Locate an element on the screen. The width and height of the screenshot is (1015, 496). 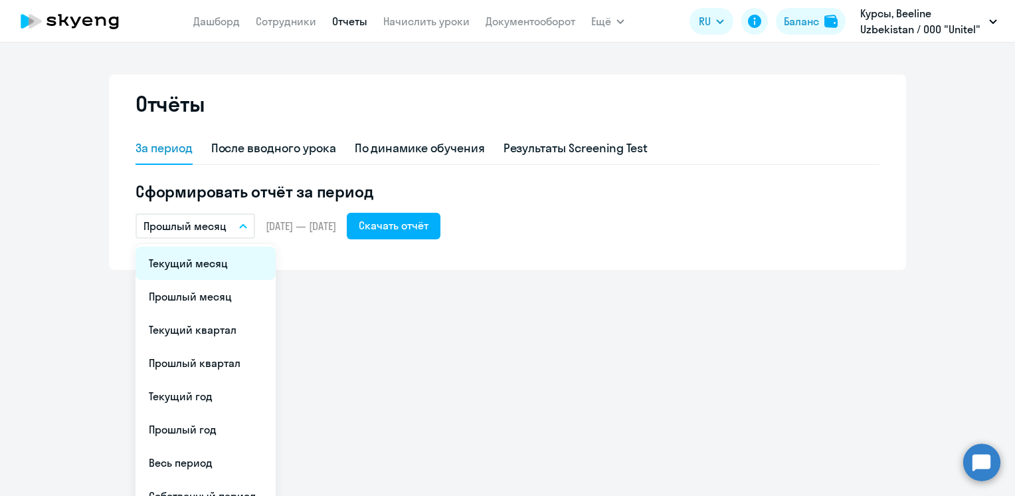
button: RU is located at coordinates (712, 21).